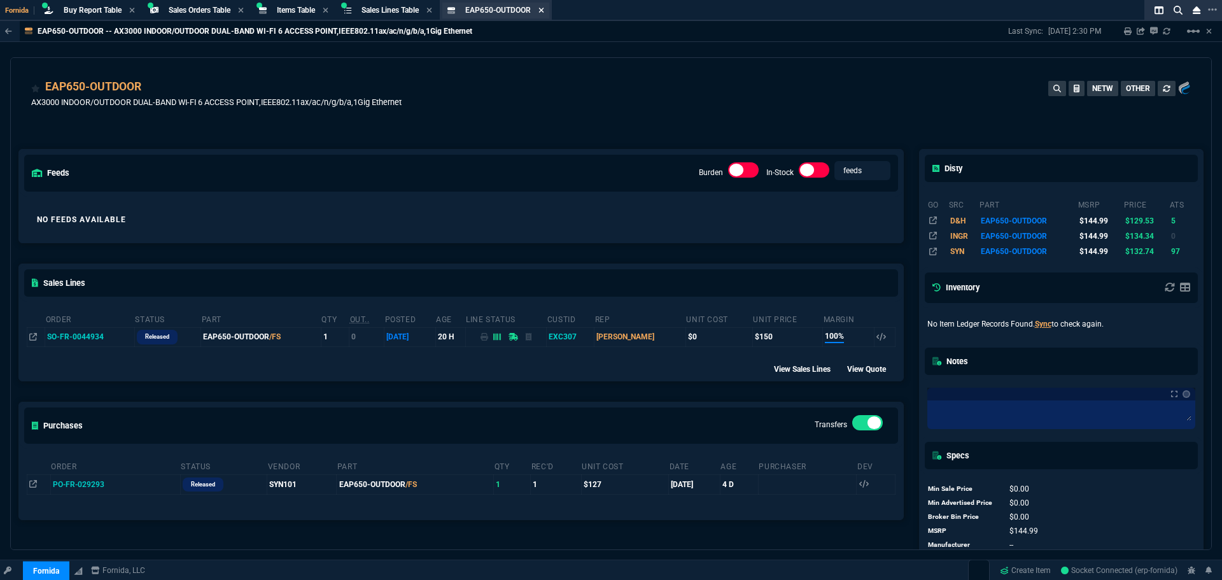  Describe the element at coordinates (570, 337) in the screenshot. I see `td: EXC307` at that location.